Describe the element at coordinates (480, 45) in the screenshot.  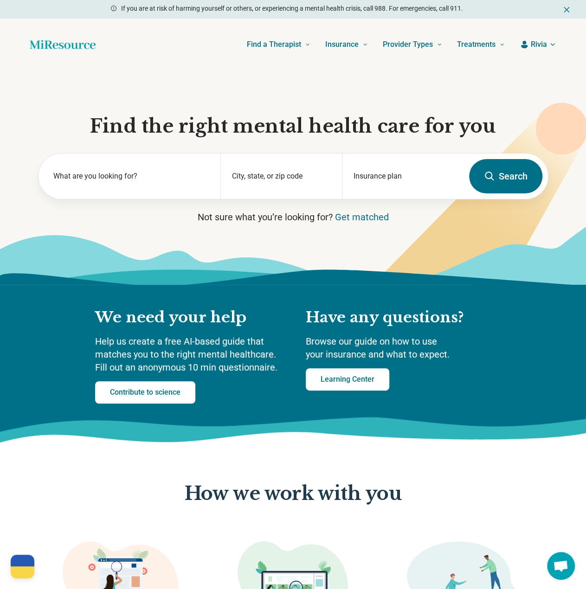
I see `a: Treatments` at that location.